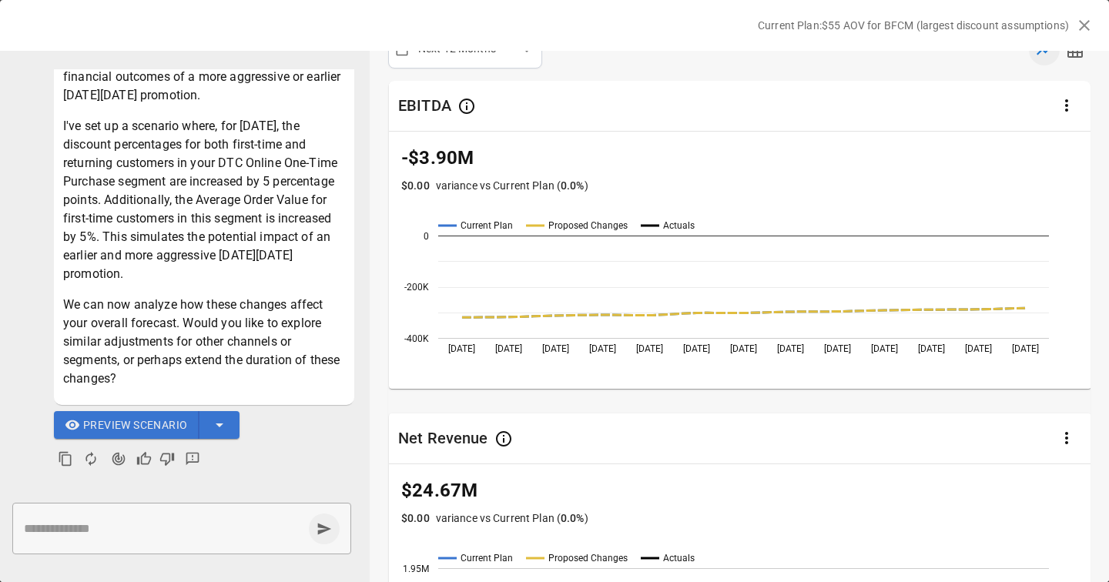 The image size is (1109, 582). Describe the element at coordinates (424, 106) in the screenshot. I see `div: EBITDA` at that location.